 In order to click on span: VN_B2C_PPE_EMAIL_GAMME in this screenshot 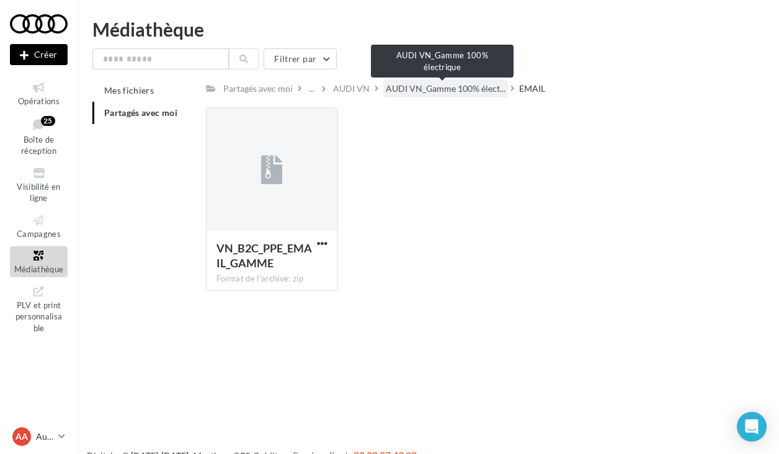, I will do `click(264, 255)`.